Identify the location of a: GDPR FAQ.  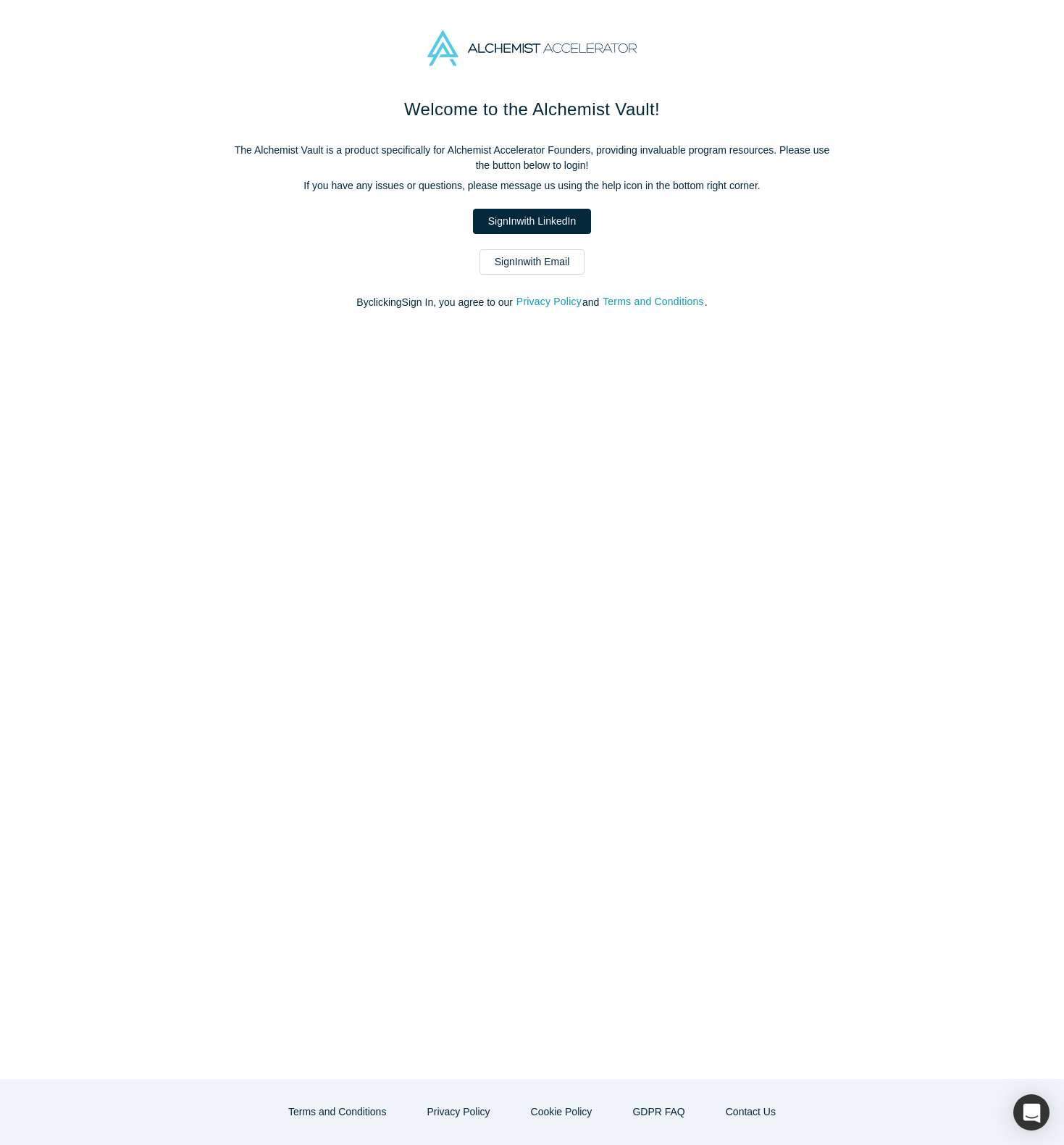
(658, 1112).